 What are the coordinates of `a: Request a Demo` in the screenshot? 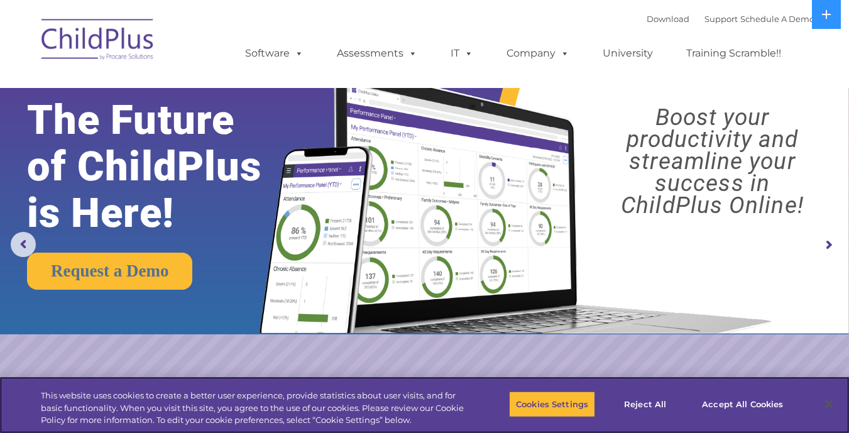 It's located at (109, 271).